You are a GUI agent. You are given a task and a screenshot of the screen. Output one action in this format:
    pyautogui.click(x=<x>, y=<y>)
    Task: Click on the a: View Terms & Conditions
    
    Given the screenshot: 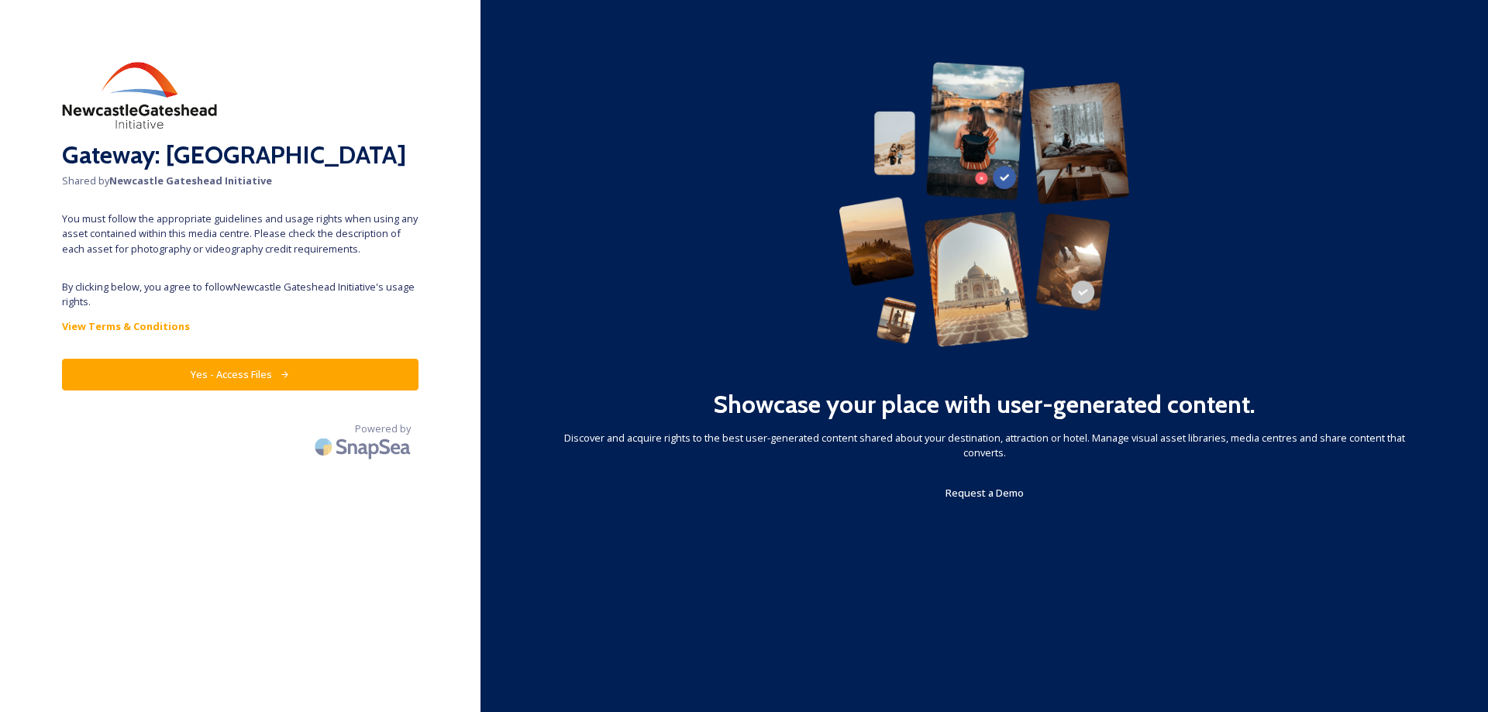 What is the action you would take?
    pyautogui.click(x=240, y=326)
    